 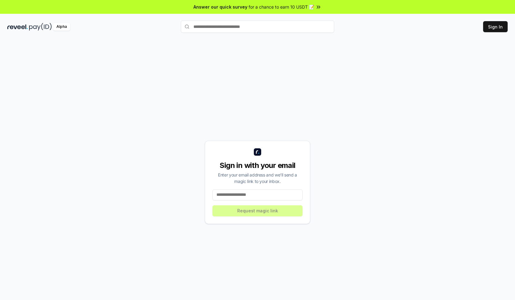 I want to click on img: reveel_dark, so click(x=17, y=27).